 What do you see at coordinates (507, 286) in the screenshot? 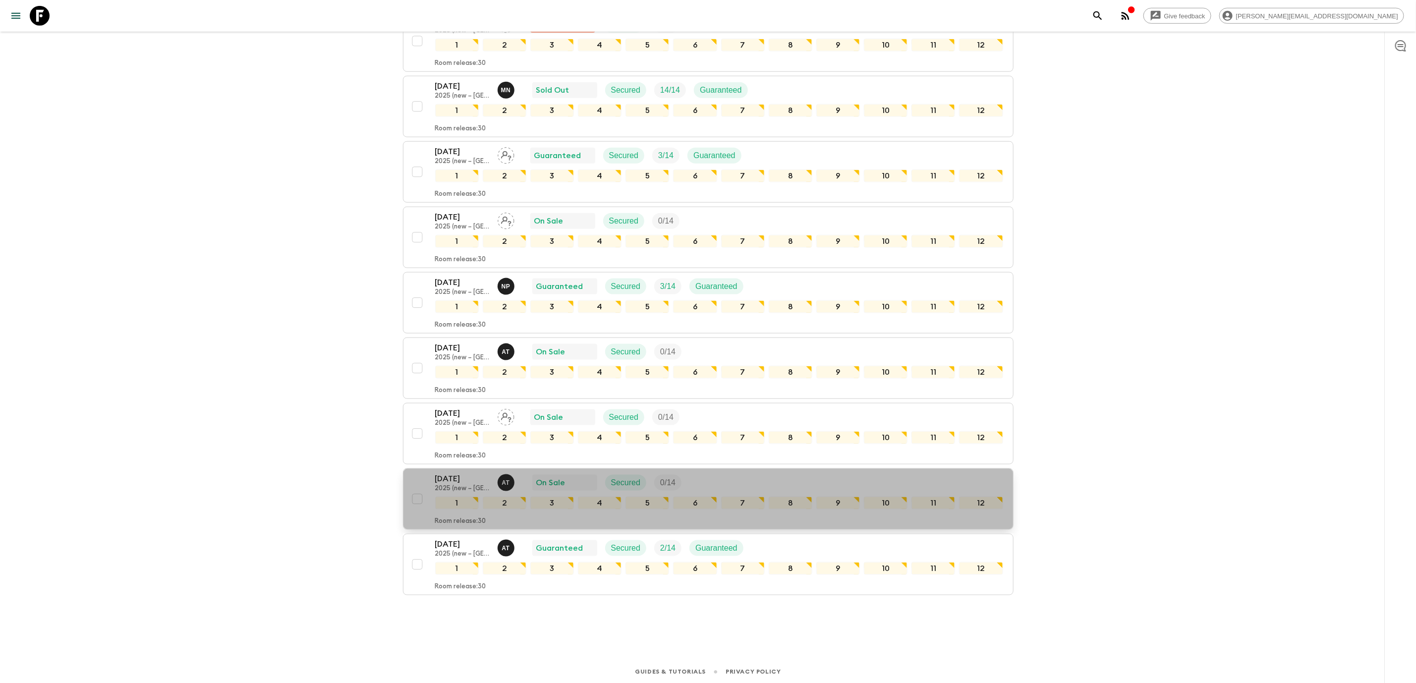
I see `button: NP` at bounding box center [507, 286].